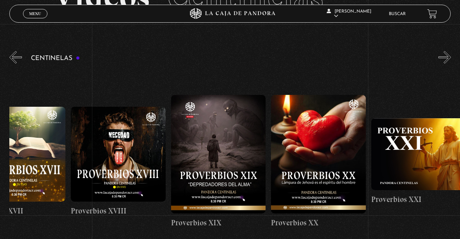 This screenshot has height=239, width=460. Describe the element at coordinates (445, 57) in the screenshot. I see `button: Next` at that location.